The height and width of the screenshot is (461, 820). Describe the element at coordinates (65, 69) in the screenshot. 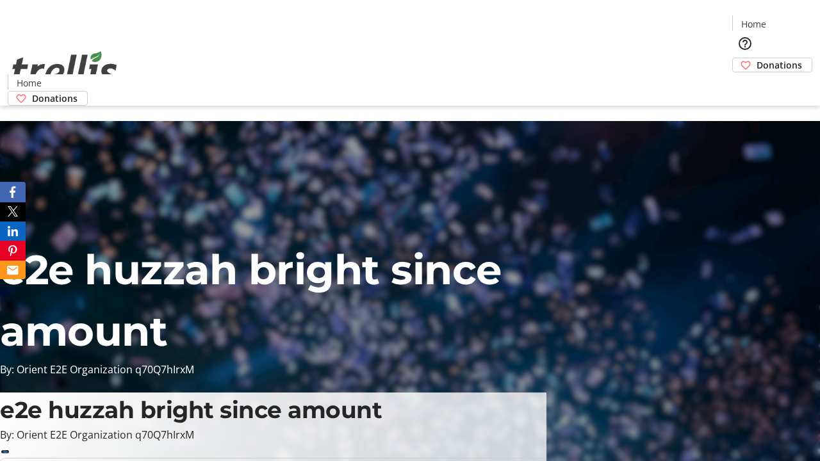

I see `img: Orient E2E Organization q70Q7hIrxM's Logo` at that location.